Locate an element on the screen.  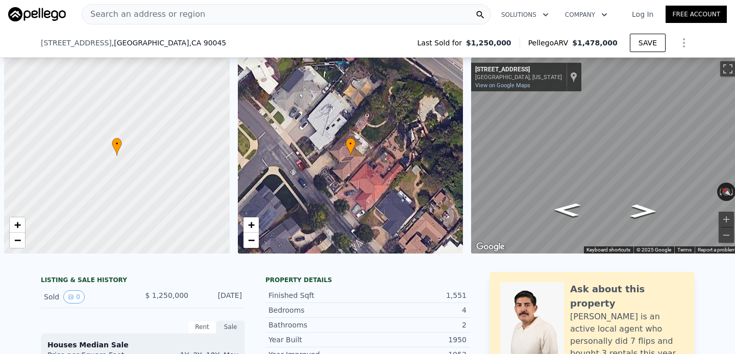
div: LISTING & SALE HISTORY is located at coordinates (143, 281).